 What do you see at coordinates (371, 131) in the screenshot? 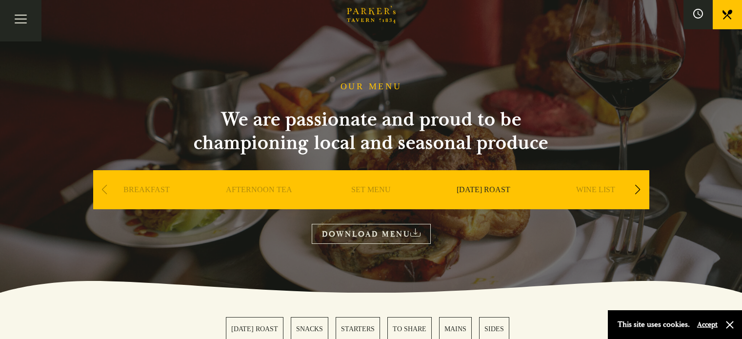
I see `h2: We are passionate and proud to be championing local and seasonal produce` at bounding box center [371, 131].